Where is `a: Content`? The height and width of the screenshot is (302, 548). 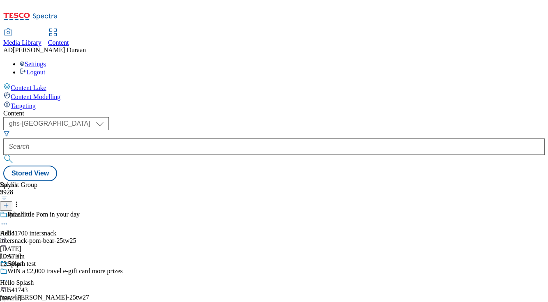
a: Content is located at coordinates (58, 38).